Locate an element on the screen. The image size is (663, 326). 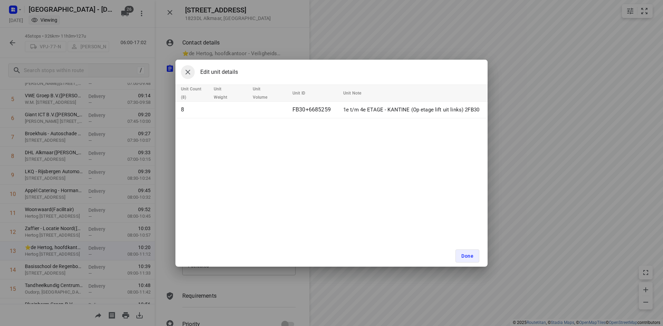
div: Edit unit details is located at coordinates (209, 72).